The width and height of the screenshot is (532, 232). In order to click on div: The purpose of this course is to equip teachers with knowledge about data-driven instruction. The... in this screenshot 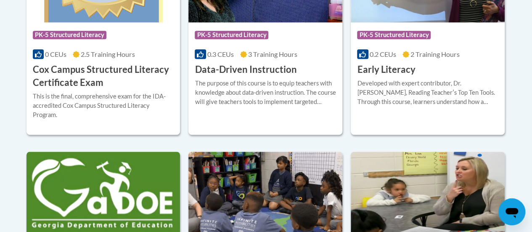, I will do `click(265, 92)`.